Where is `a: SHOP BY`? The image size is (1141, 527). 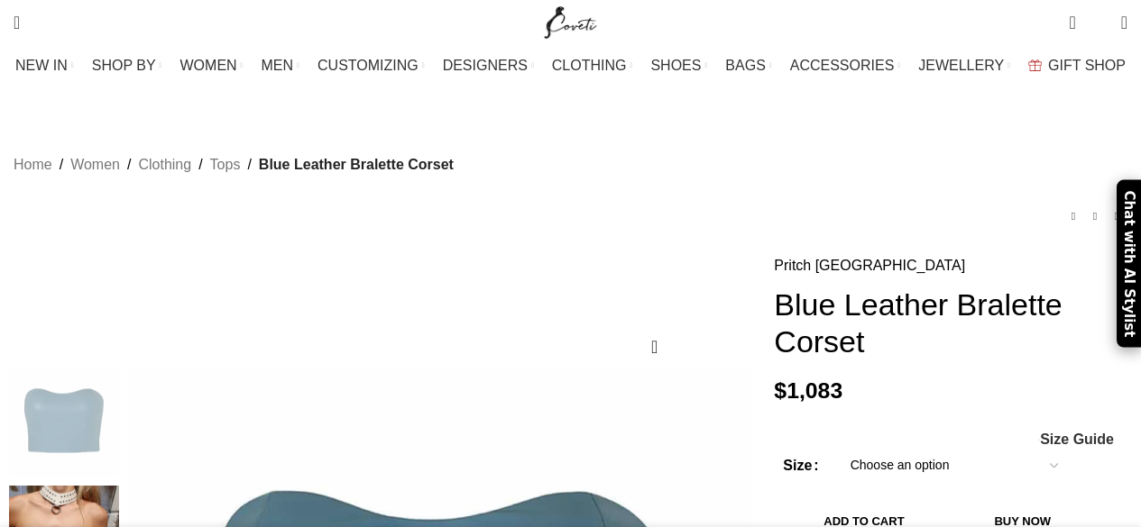 a: SHOP BY is located at coordinates (127, 66).